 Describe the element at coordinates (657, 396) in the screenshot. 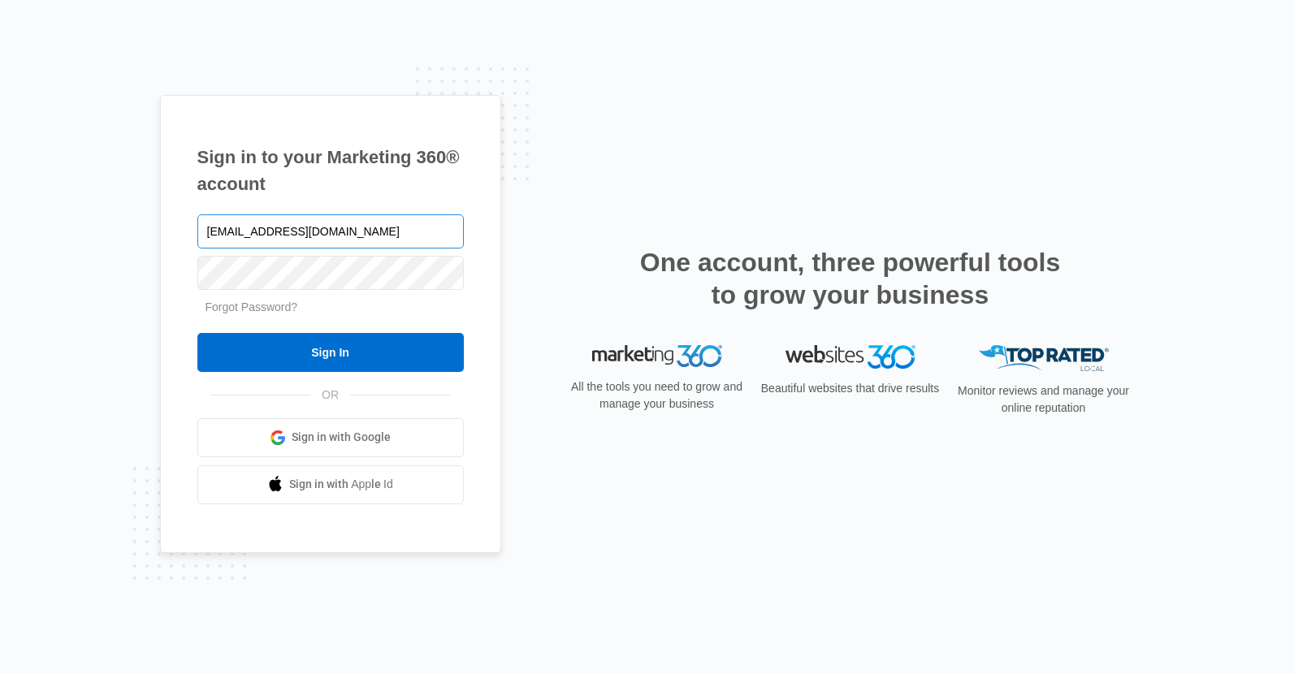

I see `p: All the tools you need to grow and manage your business` at that location.